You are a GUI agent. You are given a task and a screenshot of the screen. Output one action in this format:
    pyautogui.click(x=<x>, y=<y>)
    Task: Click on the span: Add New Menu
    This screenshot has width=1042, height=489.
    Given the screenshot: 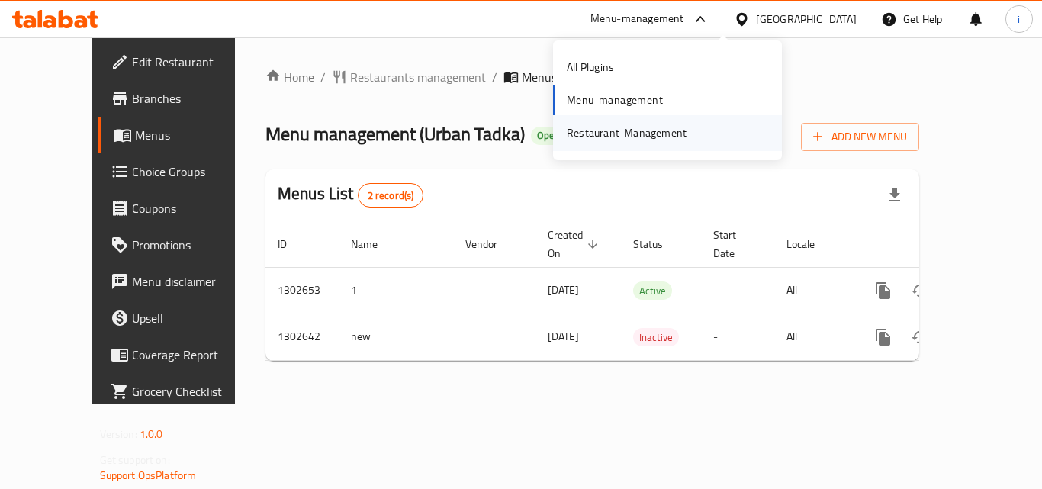 What is the action you would take?
    pyautogui.click(x=859, y=136)
    